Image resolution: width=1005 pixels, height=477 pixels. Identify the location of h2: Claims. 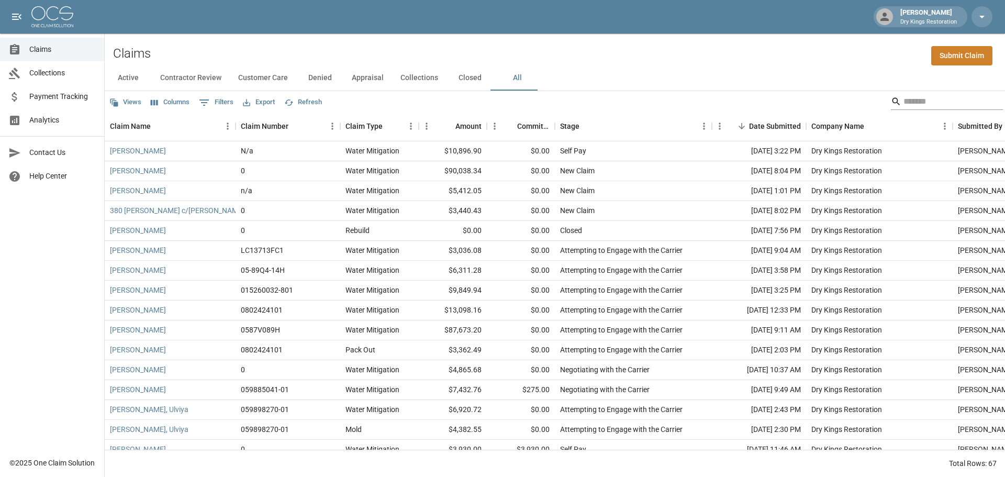
(132, 53).